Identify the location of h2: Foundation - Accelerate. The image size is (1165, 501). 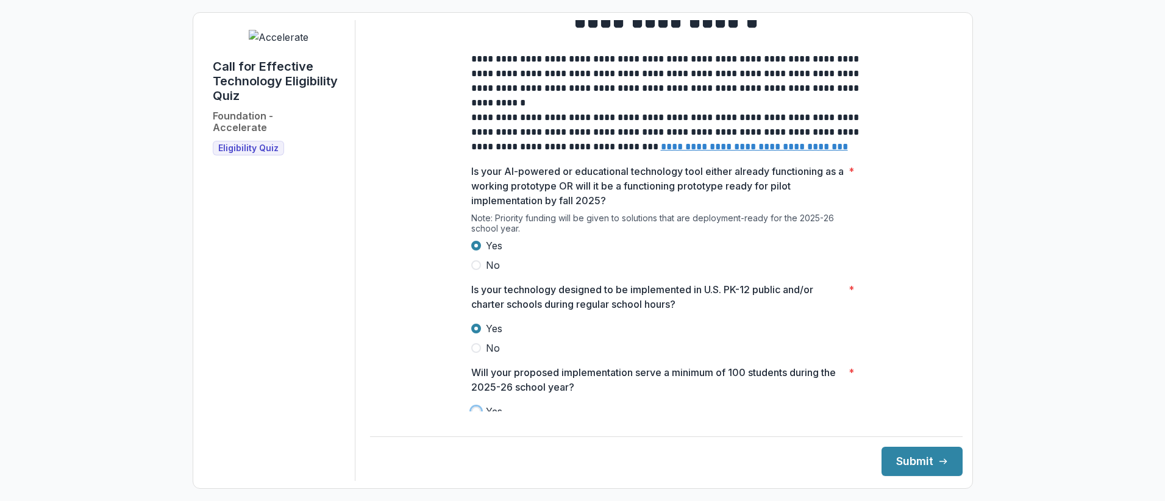
(243, 122).